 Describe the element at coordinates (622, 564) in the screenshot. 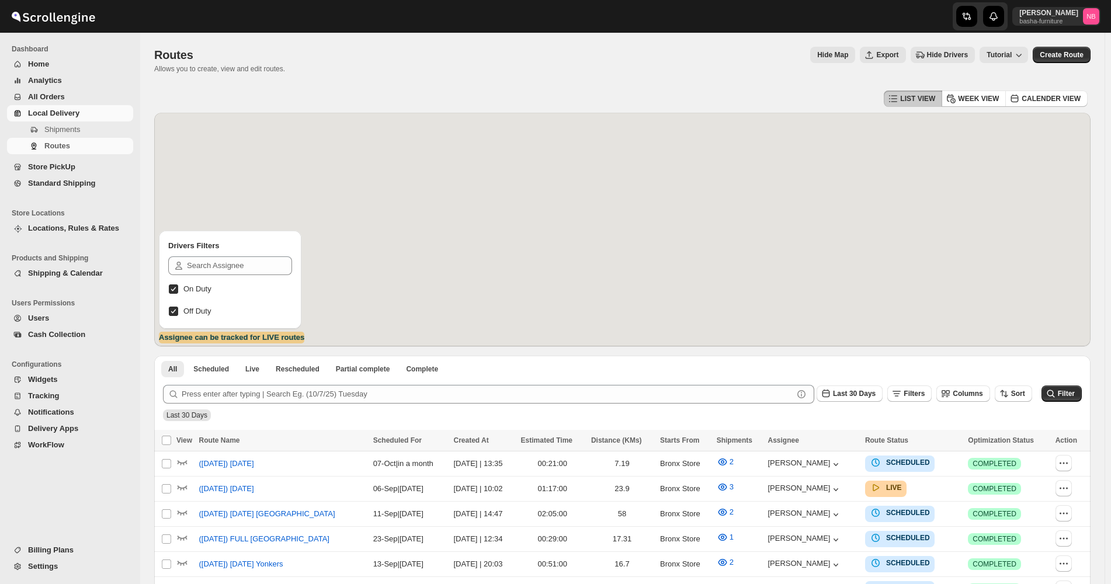

I see `div: 16.7` at that location.